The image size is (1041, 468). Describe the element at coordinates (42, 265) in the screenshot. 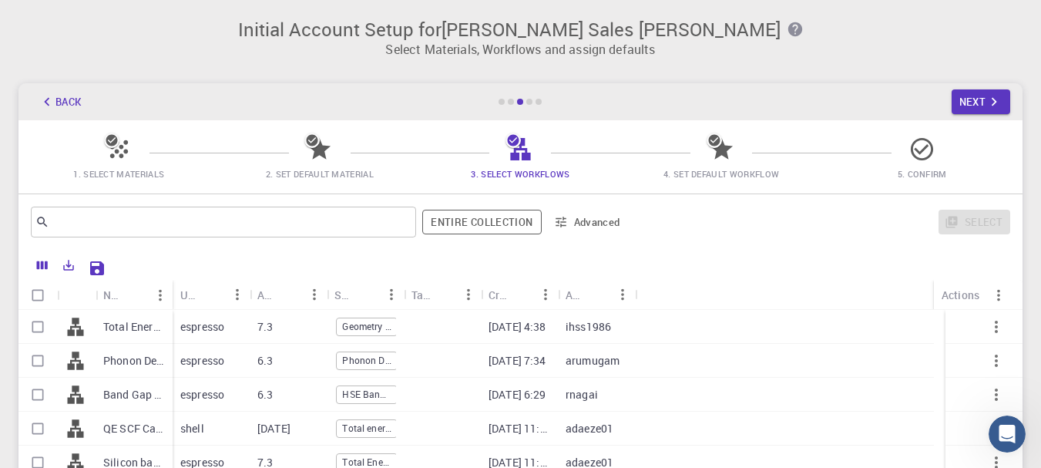

I see `button: Columns` at that location.